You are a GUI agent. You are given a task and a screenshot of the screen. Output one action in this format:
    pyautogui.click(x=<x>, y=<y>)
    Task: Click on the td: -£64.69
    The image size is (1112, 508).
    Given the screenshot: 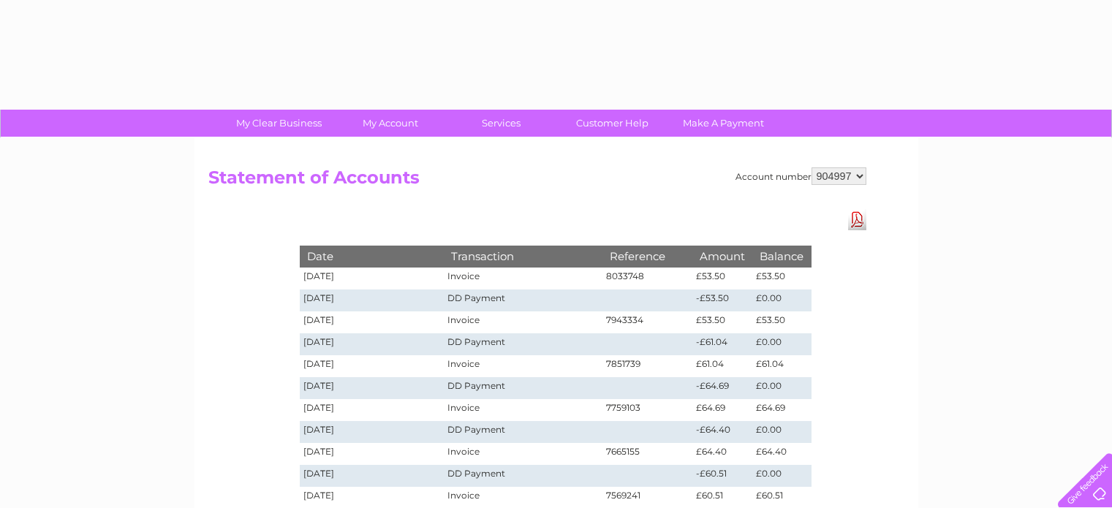 What is the action you would take?
    pyautogui.click(x=723, y=388)
    